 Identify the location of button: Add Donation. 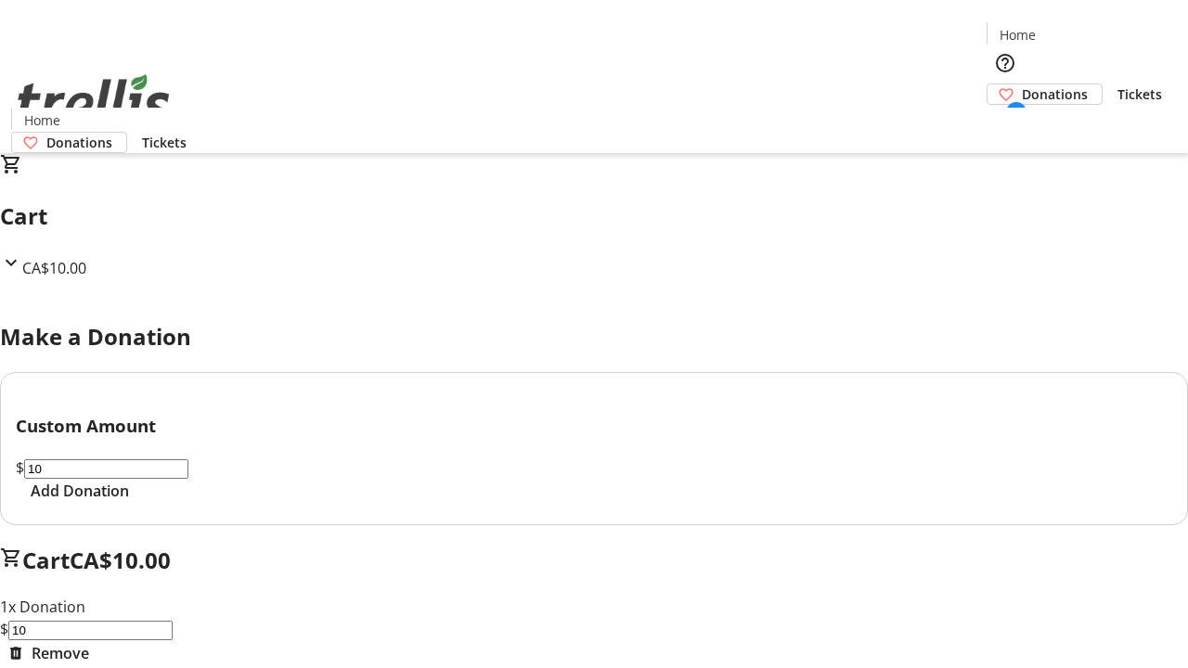
(80, 491).